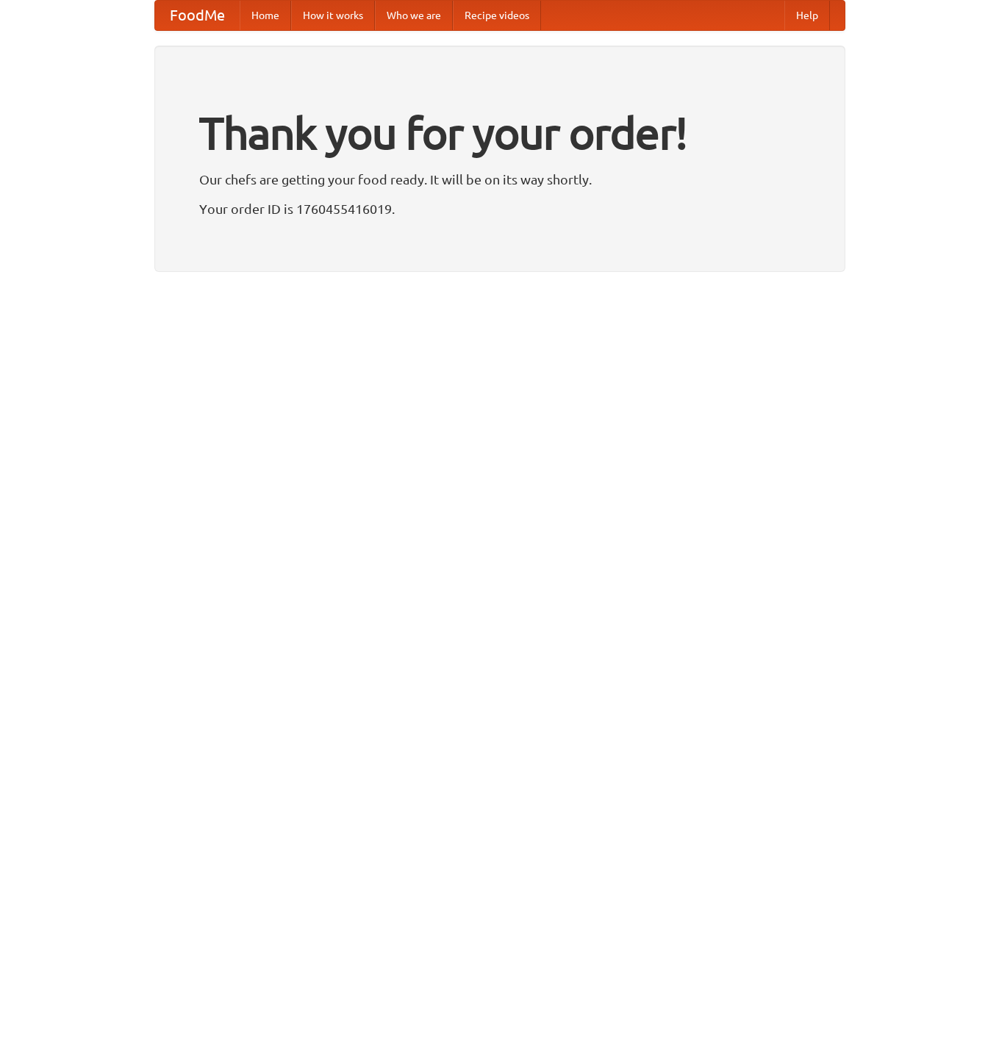  I want to click on a: FoodMe, so click(197, 15).